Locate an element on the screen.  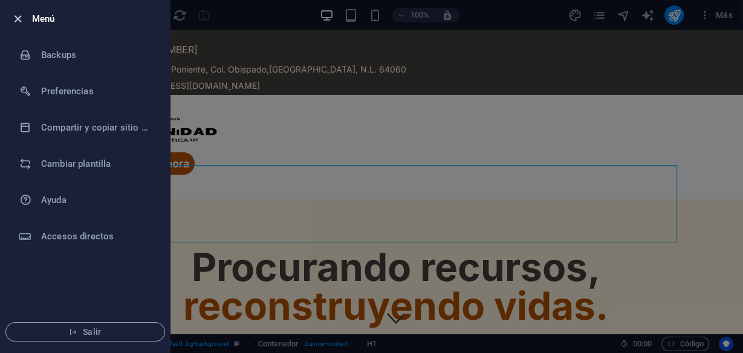
span: Hidalgo #1990 Poniente, Col. Obispado is located at coordinates (140, 39).